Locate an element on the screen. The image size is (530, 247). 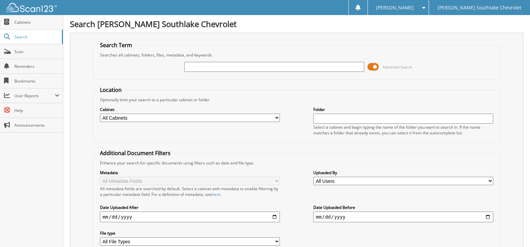
label: Metadata is located at coordinates (190, 173).